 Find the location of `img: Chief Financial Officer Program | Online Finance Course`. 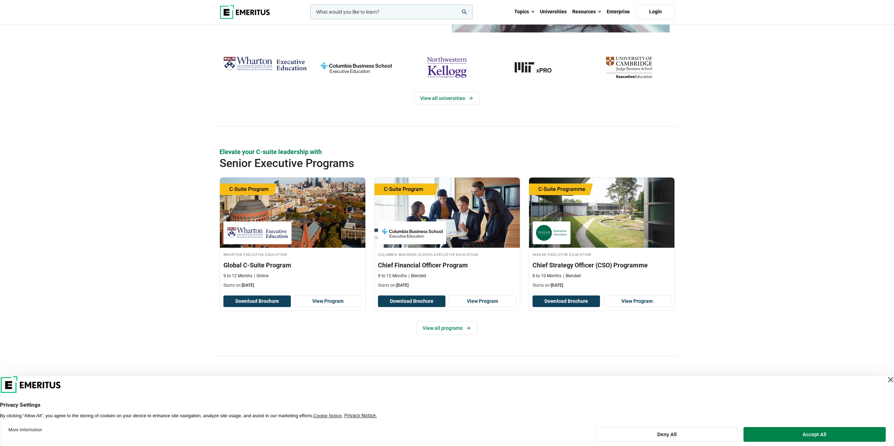

img: Chief Financial Officer Program | Online Finance Course is located at coordinates (447, 213).